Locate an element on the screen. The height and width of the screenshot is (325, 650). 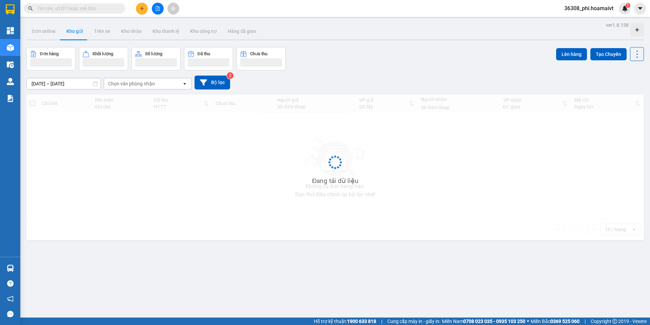
div: Đơn hàng is located at coordinates (49, 54).